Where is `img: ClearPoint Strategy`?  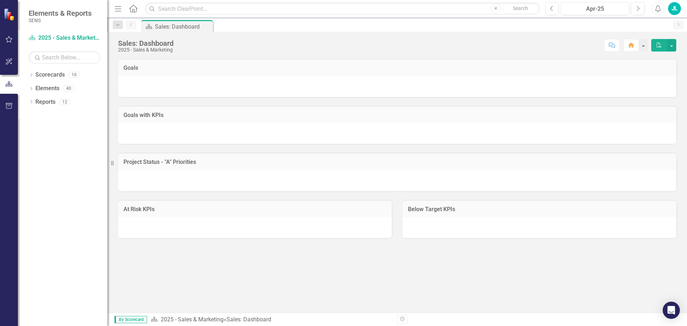 img: ClearPoint Strategy is located at coordinates (10, 14).